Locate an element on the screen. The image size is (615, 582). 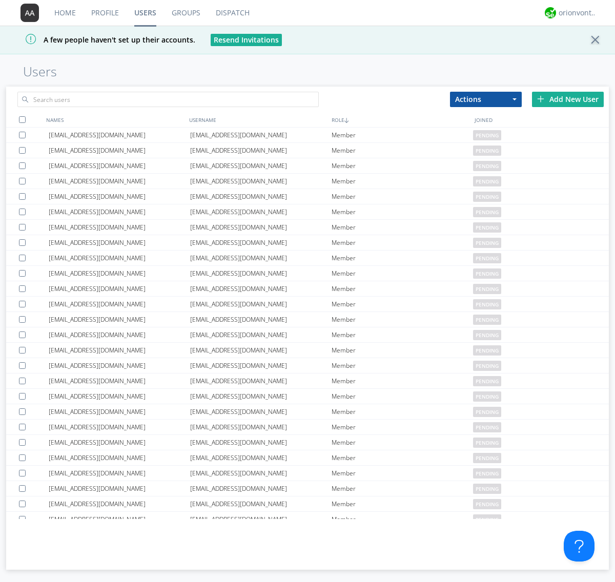
img: 373638.png is located at coordinates (30, 13).